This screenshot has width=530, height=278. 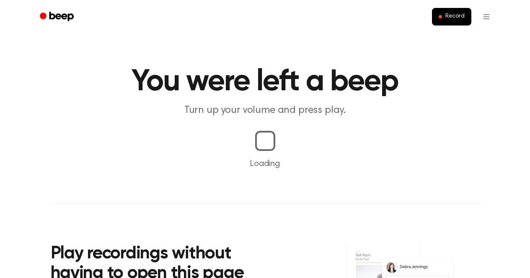 What do you see at coordinates (451, 17) in the screenshot?
I see `button: Record` at bounding box center [451, 17].